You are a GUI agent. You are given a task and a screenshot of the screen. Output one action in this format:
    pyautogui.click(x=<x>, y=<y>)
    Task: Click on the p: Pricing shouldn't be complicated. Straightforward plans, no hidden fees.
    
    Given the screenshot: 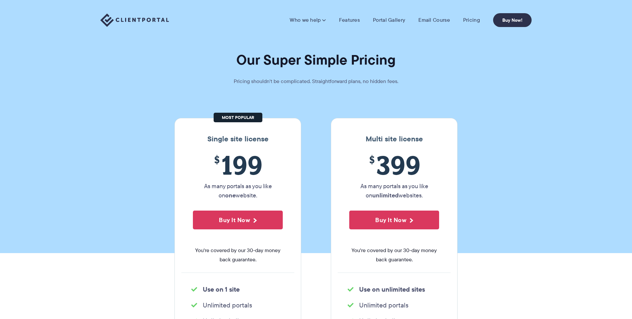 What is the action you would take?
    pyautogui.click(x=316, y=81)
    